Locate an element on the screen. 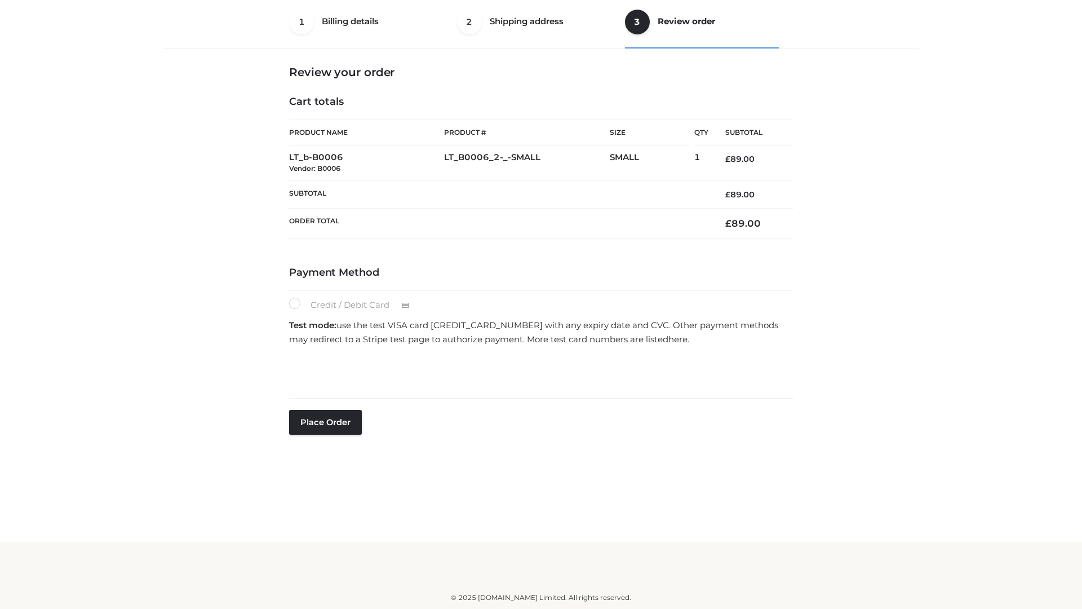  h3: Review your order is located at coordinates (541, 72).